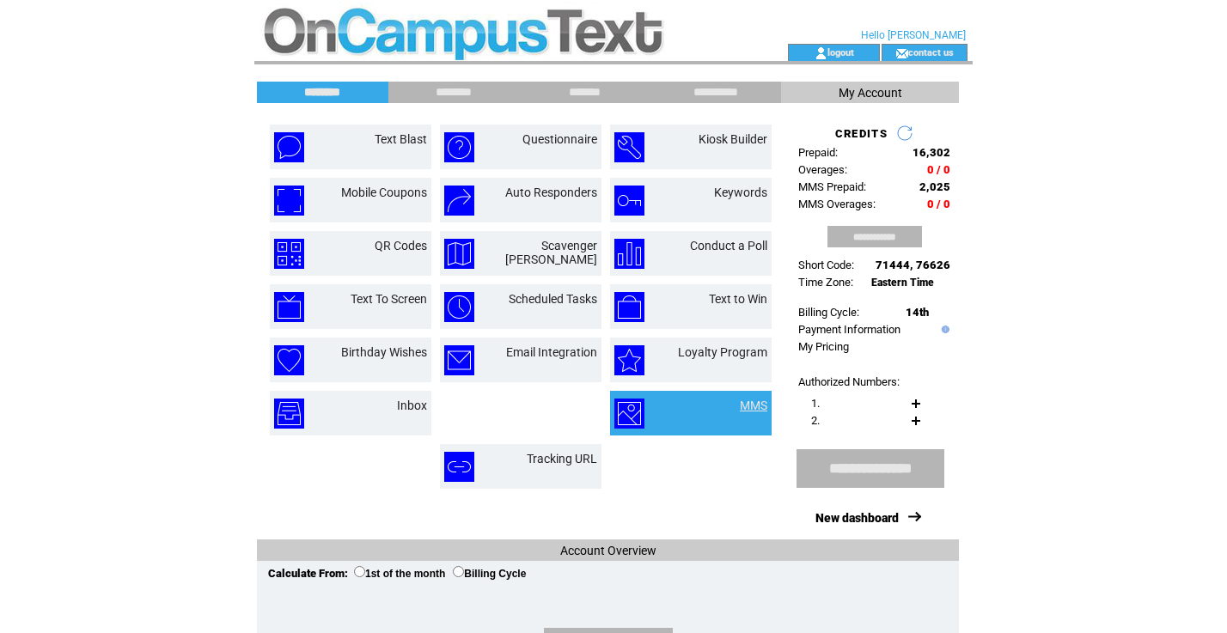  What do you see at coordinates (738, 299) in the screenshot?
I see `a: Text to Win` at bounding box center [738, 299].